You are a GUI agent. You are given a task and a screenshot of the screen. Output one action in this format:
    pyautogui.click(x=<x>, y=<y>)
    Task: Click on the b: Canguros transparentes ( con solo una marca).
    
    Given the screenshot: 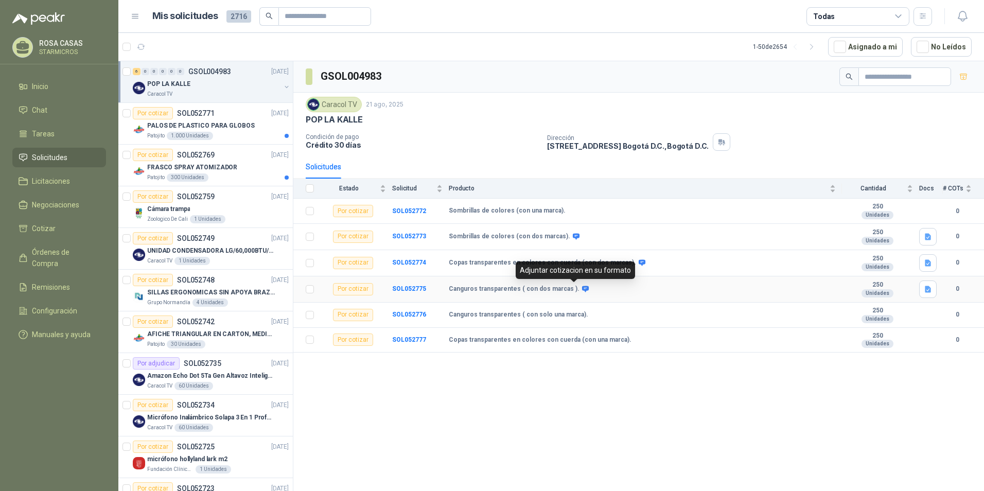 What is the action you would take?
    pyautogui.click(x=518, y=315)
    